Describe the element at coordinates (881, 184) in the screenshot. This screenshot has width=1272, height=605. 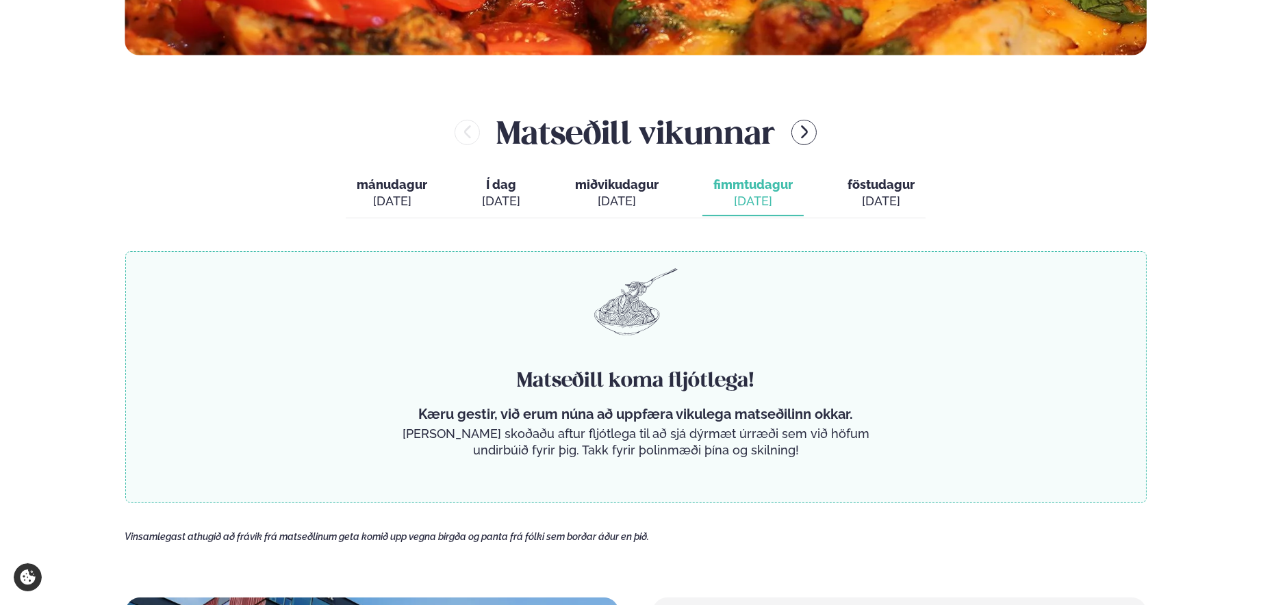
I see `span: föstudagur` at that location.